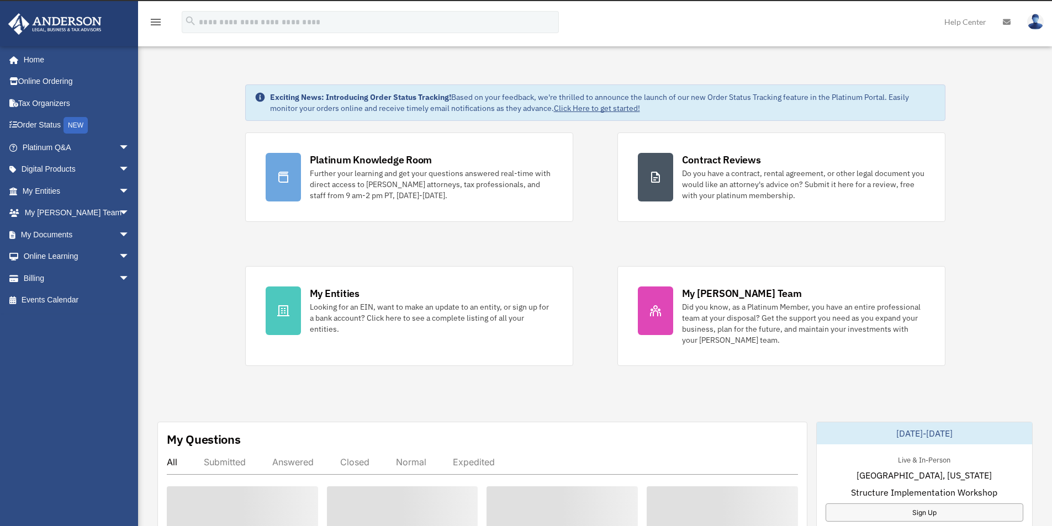  I want to click on a: Order StatusNEW, so click(77, 125).